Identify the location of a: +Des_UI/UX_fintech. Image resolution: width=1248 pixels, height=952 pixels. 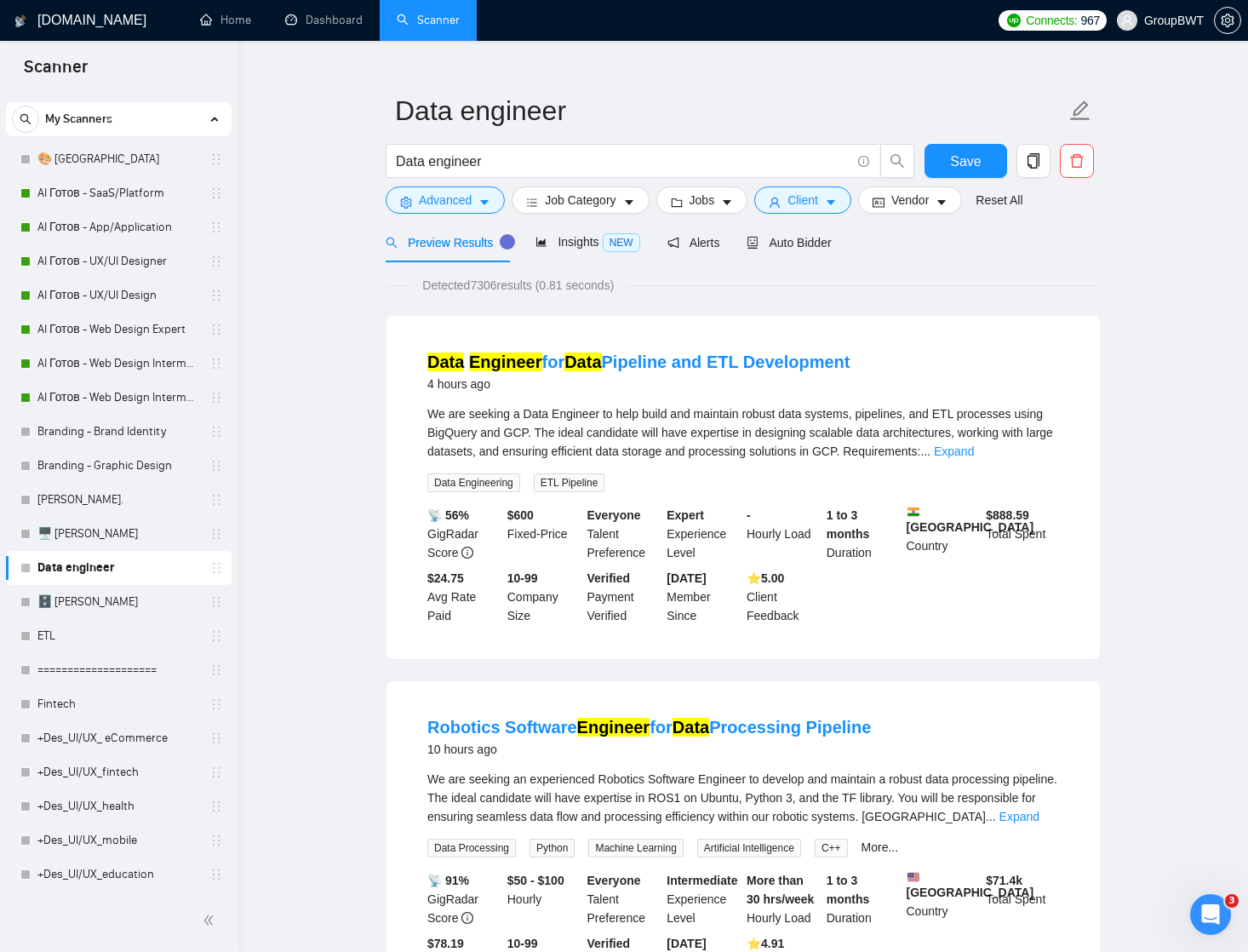
(119, 773).